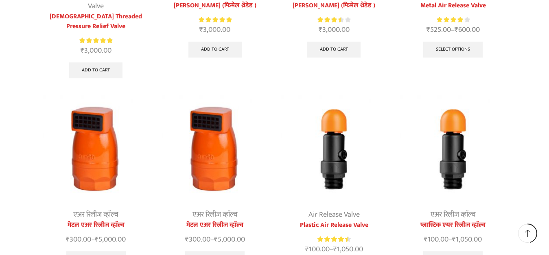  I want to click on a: Add to cart: “Female Threaded Pressure Relief Valve”, so click(96, 70).